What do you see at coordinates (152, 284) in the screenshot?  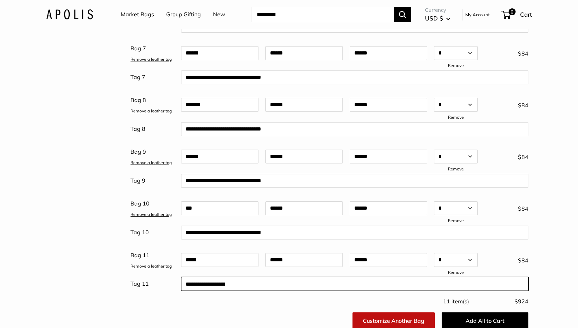 I see `div: Tag 11` at bounding box center [152, 284].